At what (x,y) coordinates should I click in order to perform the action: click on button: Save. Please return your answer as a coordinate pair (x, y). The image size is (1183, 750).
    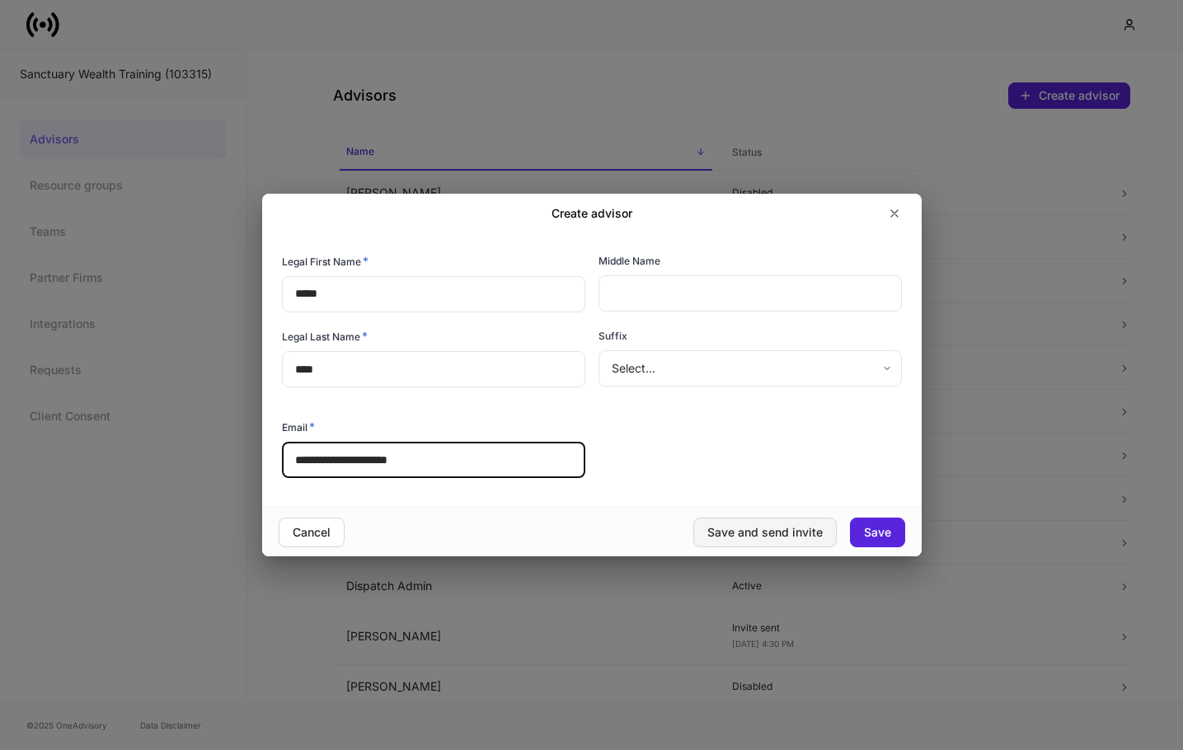
    Looking at the image, I should click on (877, 533).